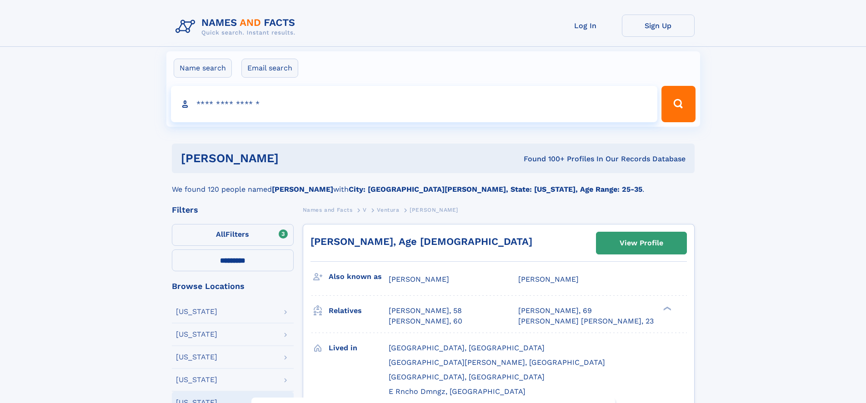  What do you see at coordinates (585, 25) in the screenshot?
I see `a: Log In` at bounding box center [585, 25].